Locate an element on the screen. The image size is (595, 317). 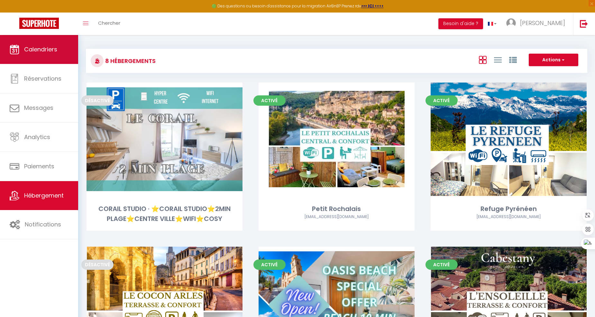
span: Paiements is located at coordinates (39, 166).